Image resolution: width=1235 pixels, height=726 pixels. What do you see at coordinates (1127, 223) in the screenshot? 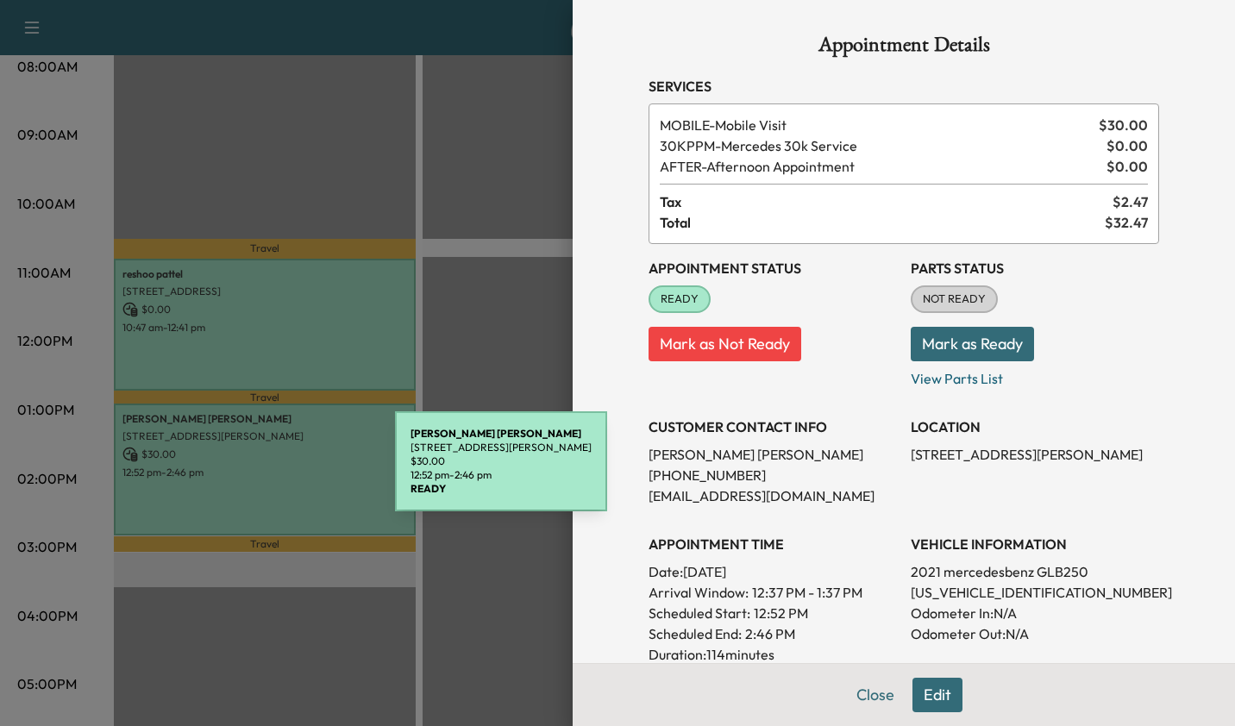
I see `span: $ 32.47` at bounding box center [1127, 223].